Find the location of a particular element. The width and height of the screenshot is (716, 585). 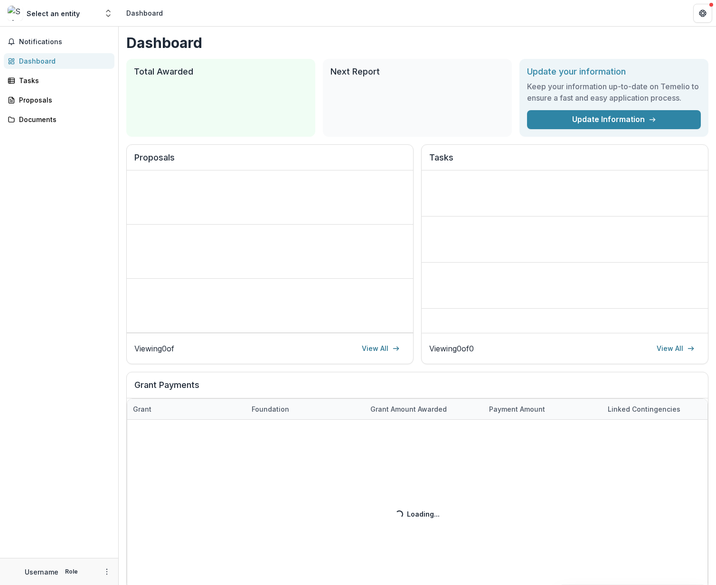

a: Proposals is located at coordinates (59, 100).